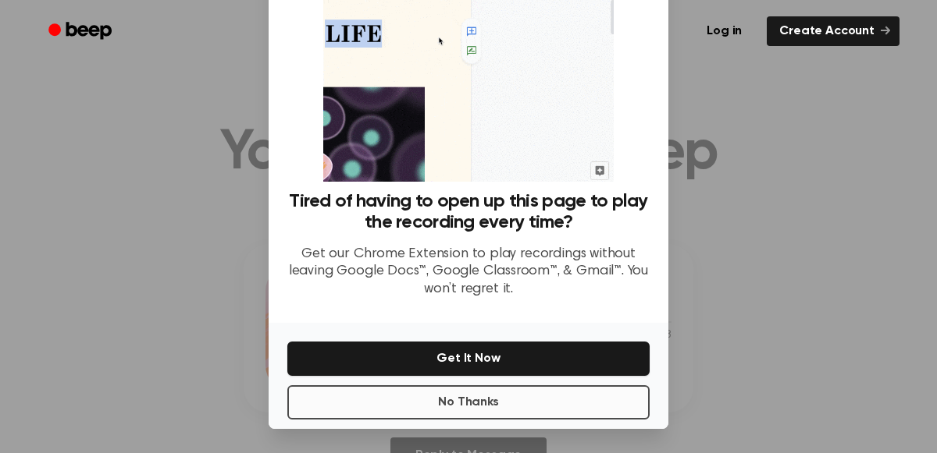 This screenshot has height=453, width=937. What do you see at coordinates (833, 31) in the screenshot?
I see `a: Create Account` at bounding box center [833, 31].